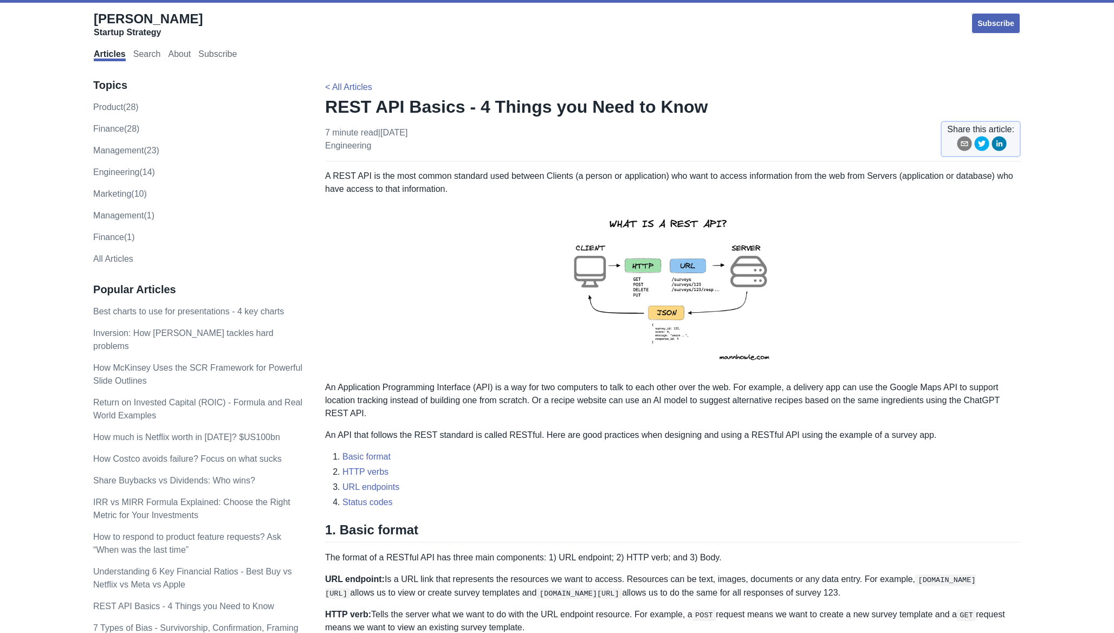 The height and width of the screenshot is (633, 1114). What do you see at coordinates (174, 480) in the screenshot?
I see `a: Share Buybacks vs Dividends: Who wins?` at bounding box center [174, 480].